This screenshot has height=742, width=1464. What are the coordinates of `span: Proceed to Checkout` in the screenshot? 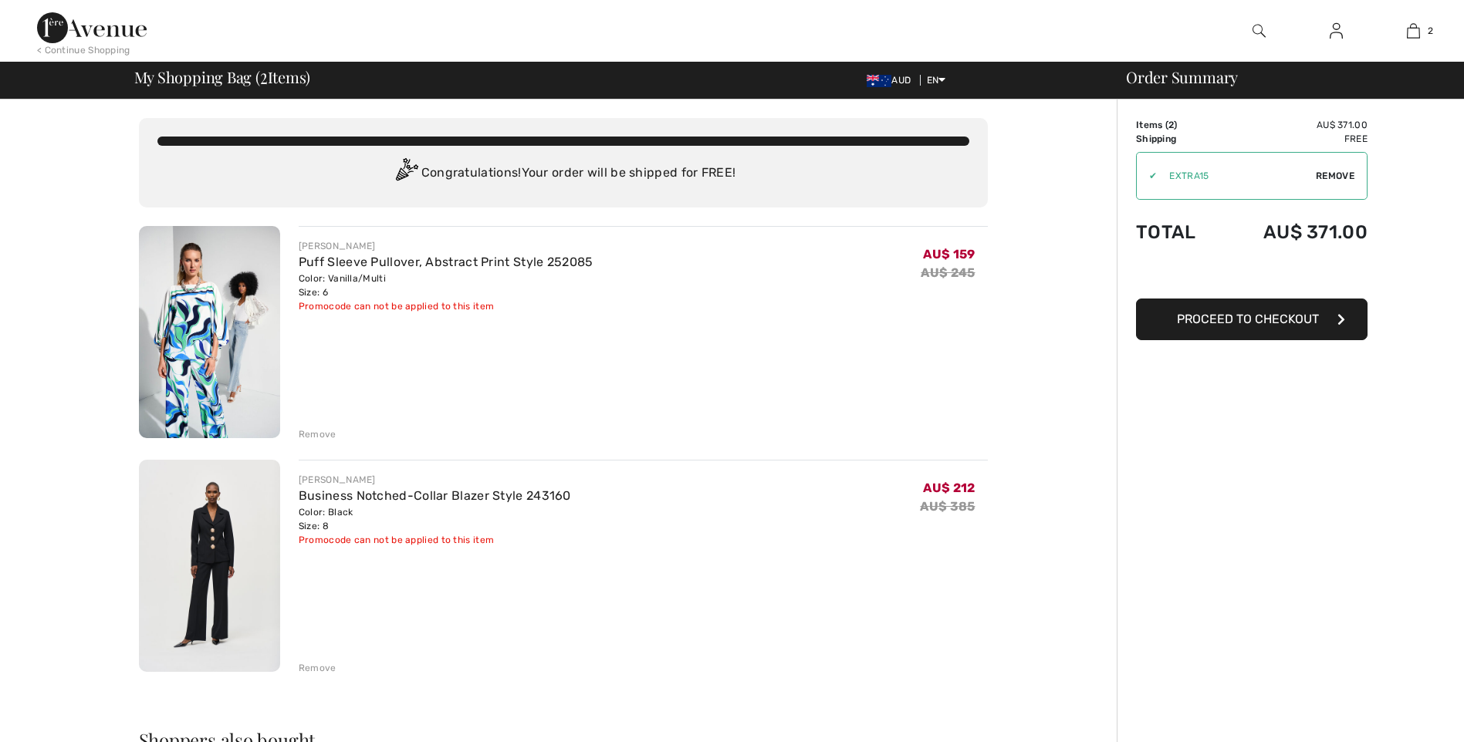 It's located at (1248, 319).